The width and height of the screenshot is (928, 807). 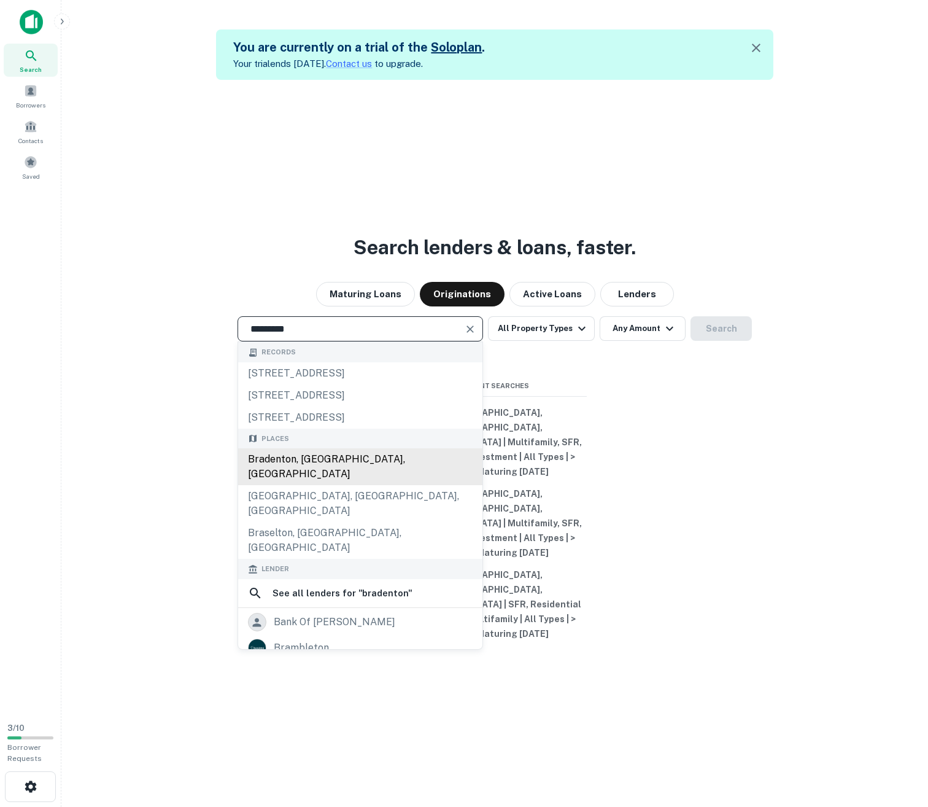 I want to click on span: 3 / 10, so click(x=16, y=728).